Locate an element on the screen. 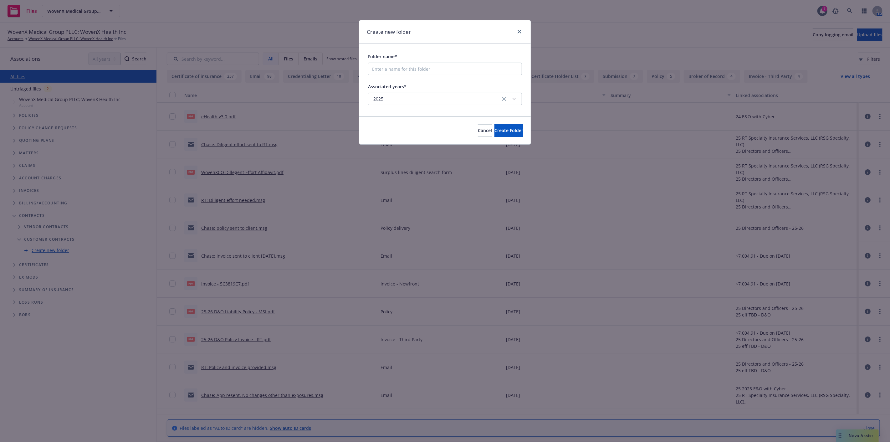 The height and width of the screenshot is (442, 890). button: Cancel is located at coordinates (485, 130).